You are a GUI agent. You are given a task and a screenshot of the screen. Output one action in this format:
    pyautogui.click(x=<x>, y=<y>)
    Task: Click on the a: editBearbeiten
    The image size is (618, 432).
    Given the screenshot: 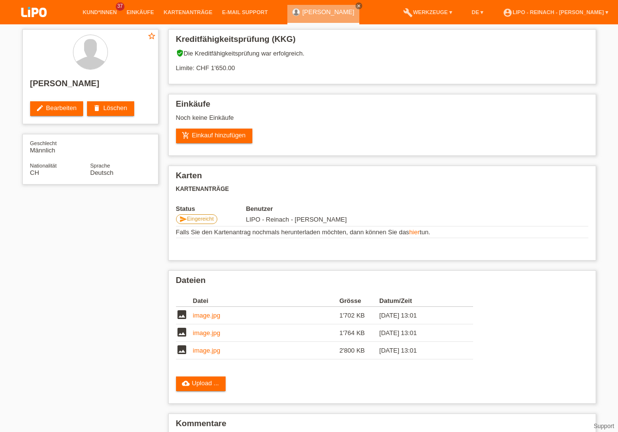 What is the action you would take?
    pyautogui.click(x=57, y=108)
    